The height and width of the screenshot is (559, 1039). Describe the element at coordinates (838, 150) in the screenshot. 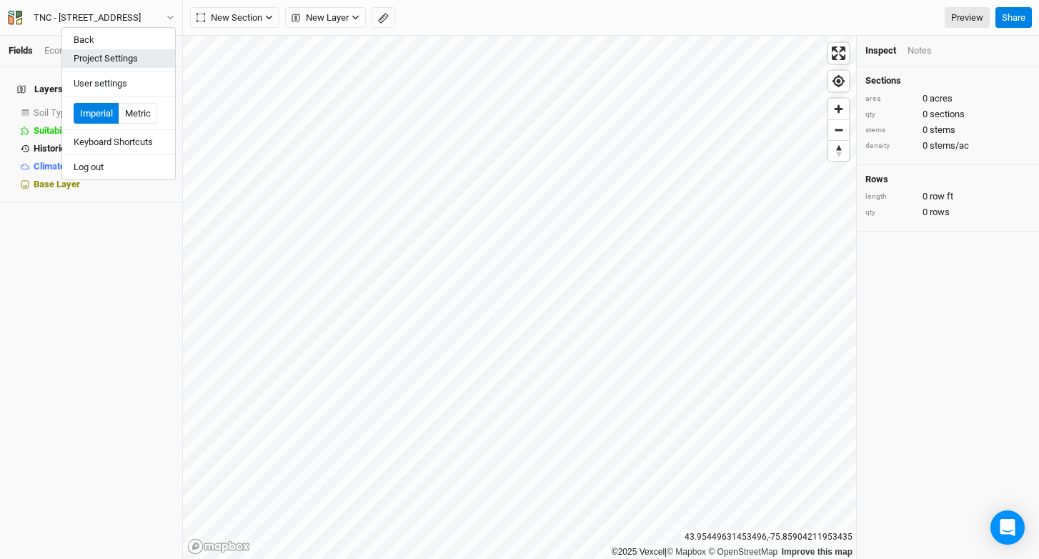

I see `button: Reset bearing to north` at that location.